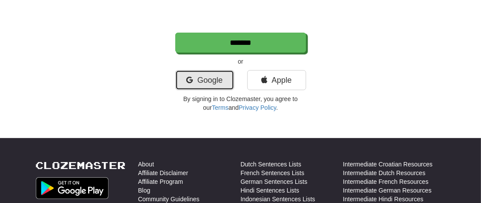 The width and height of the screenshot is (481, 203). Describe the element at coordinates (270, 190) in the screenshot. I see `a: Hindi Sentences Lists` at that location.